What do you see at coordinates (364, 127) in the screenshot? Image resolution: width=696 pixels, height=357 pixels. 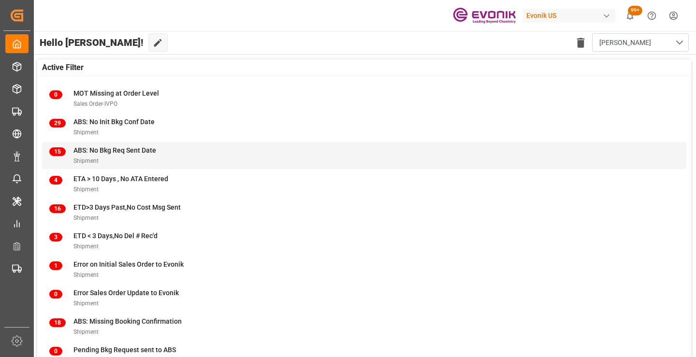 I see `a: 29ABS: No Init Bkg Conf DateShipment` at bounding box center [364, 127].